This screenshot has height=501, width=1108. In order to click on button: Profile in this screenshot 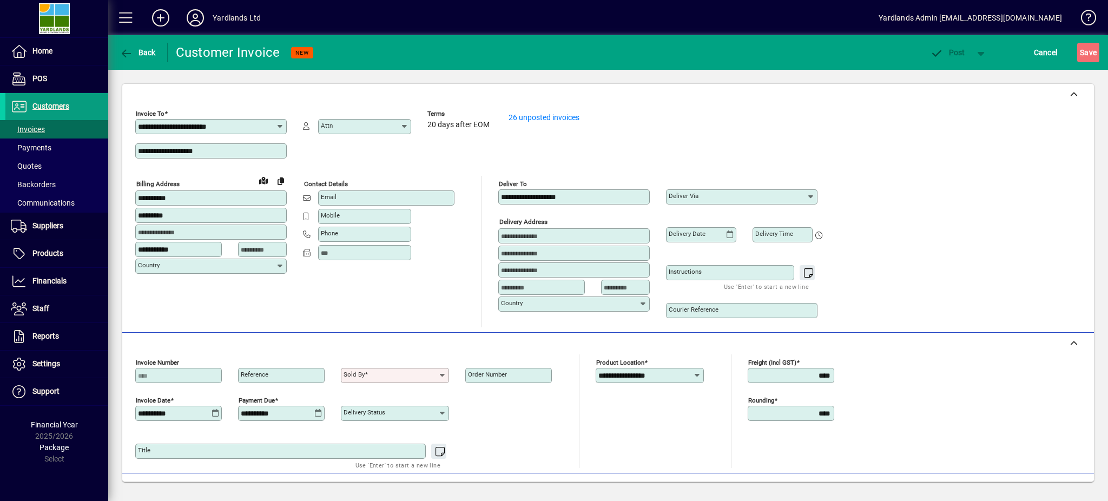, I will do `click(195, 18)`.